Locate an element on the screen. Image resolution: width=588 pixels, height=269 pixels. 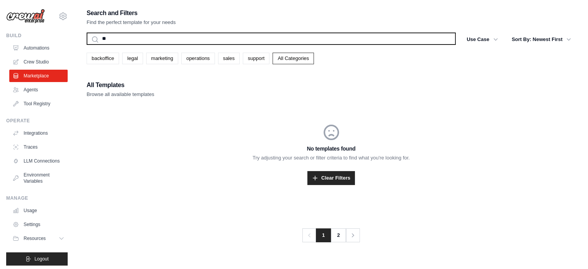
a: Automations is located at coordinates (38, 48).